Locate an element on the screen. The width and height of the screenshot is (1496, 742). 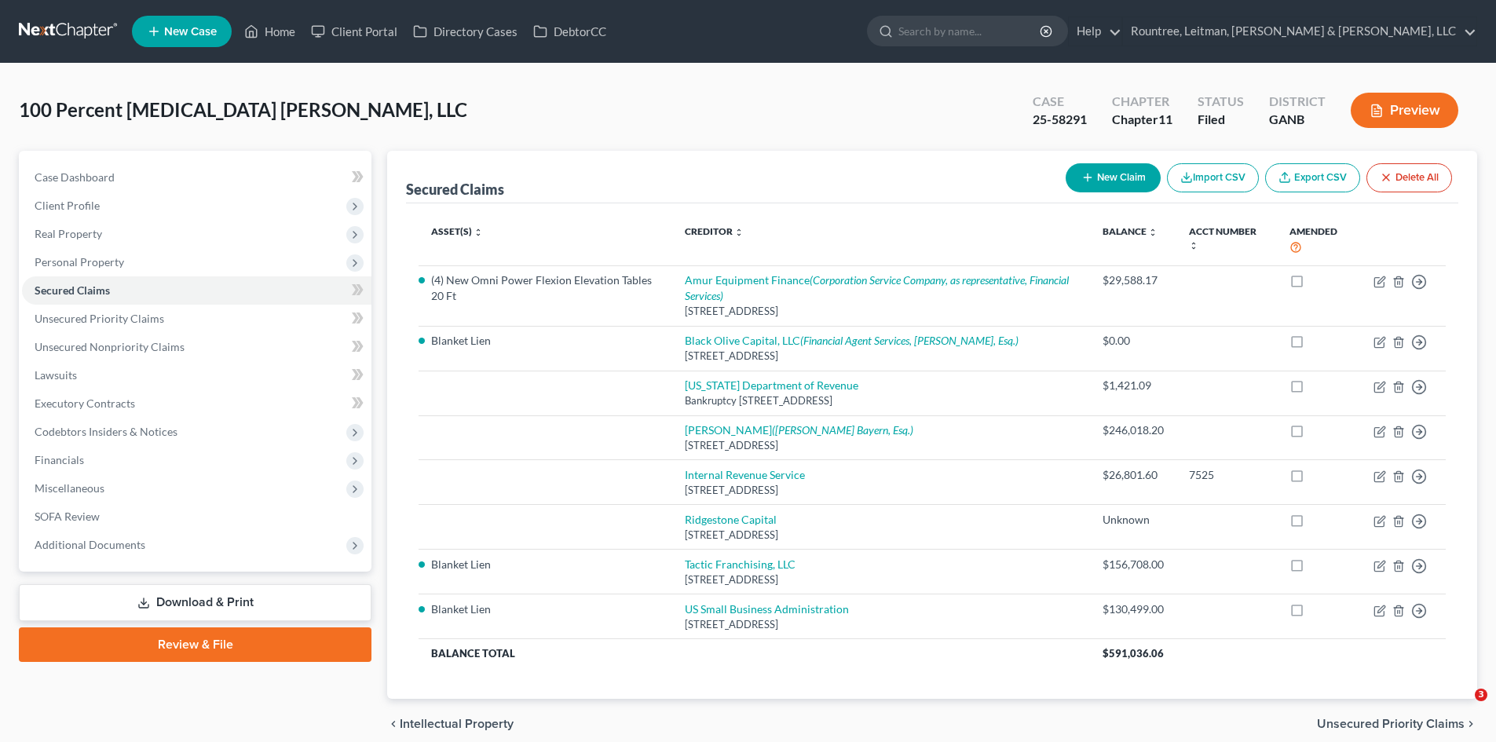
button: chevron_left Intellectual Property is located at coordinates (450, 724).